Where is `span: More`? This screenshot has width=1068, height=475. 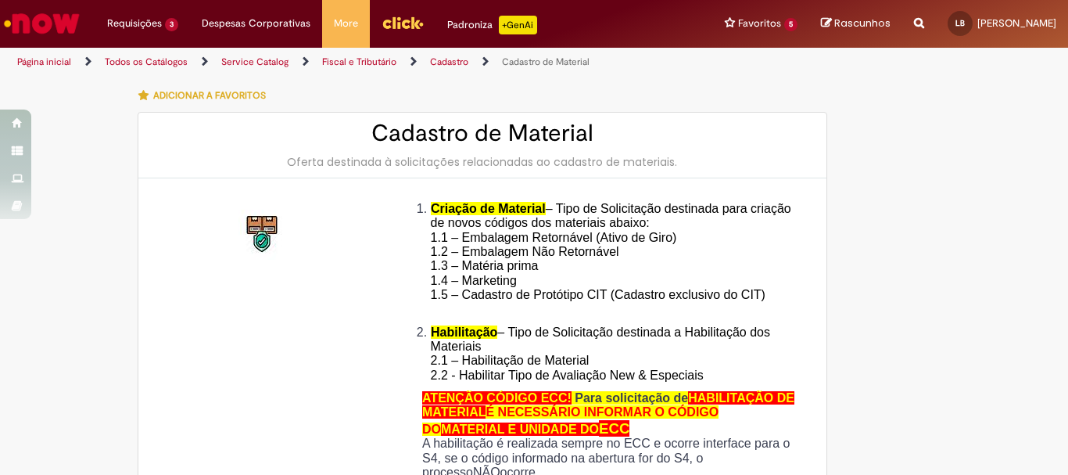 span: More is located at coordinates (346, 23).